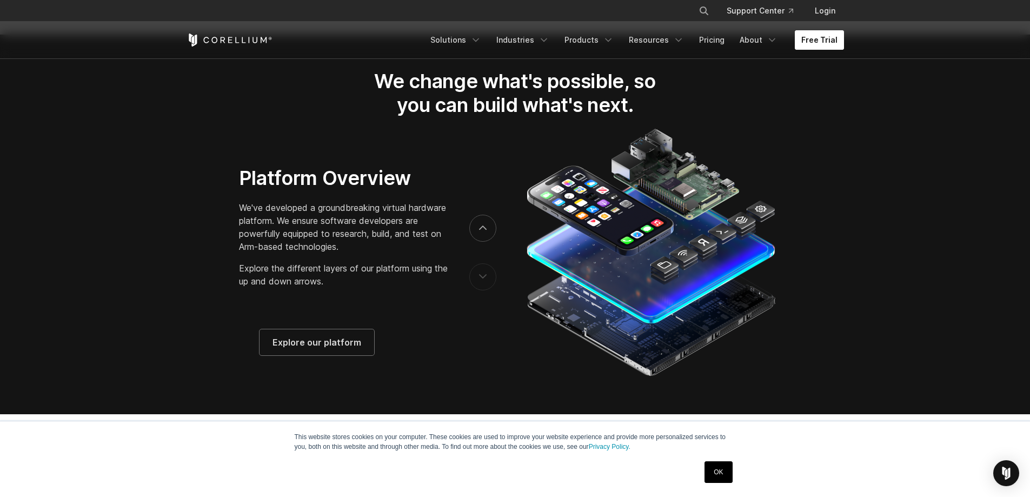  Describe the element at coordinates (483, 277) in the screenshot. I see `button: previous` at that location.